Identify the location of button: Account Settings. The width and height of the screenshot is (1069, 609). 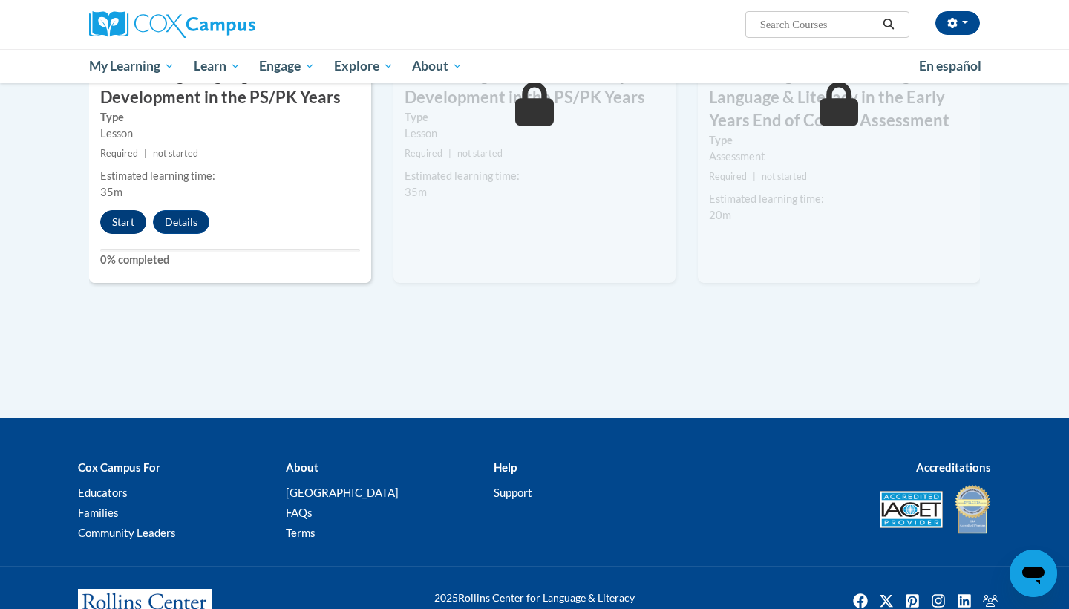
(958, 23).